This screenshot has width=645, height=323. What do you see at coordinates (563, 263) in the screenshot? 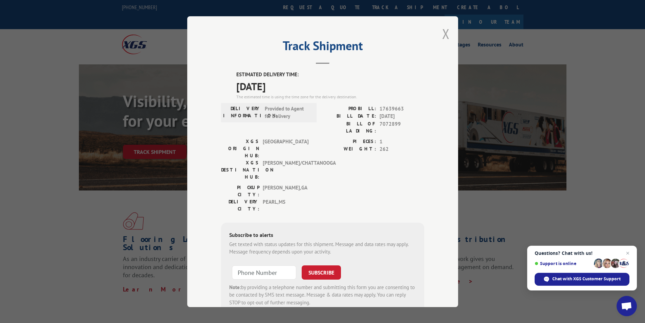
I see `span: Support is online` at bounding box center [563, 263].